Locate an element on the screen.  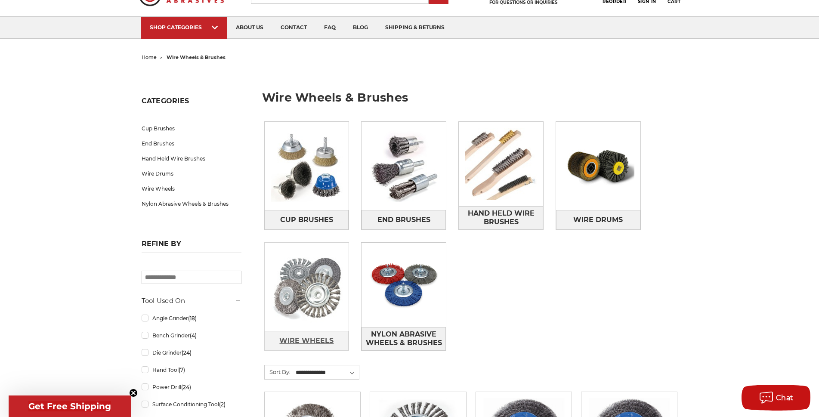
a: Surface Conditioning Tool is located at coordinates (192, 404).